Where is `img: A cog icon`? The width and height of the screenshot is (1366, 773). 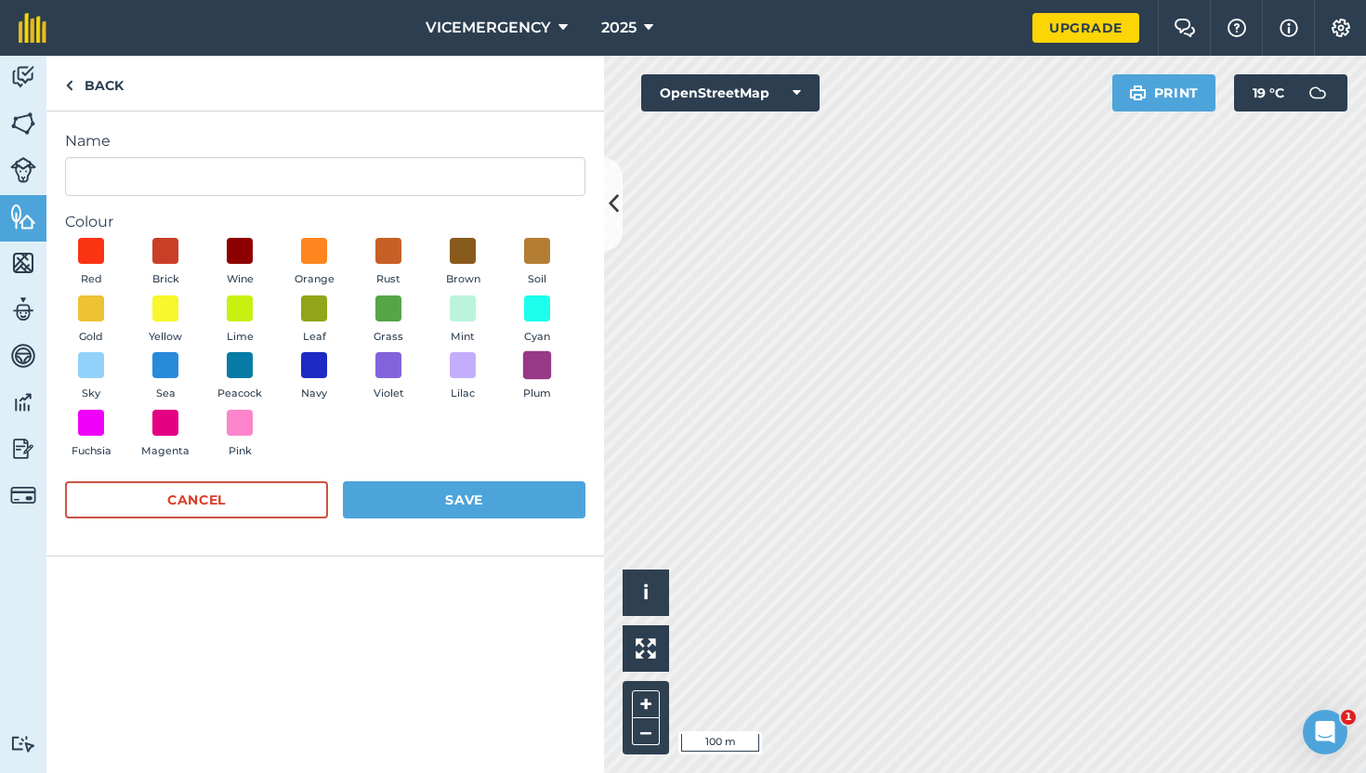
img: A cog icon is located at coordinates (1341, 28).